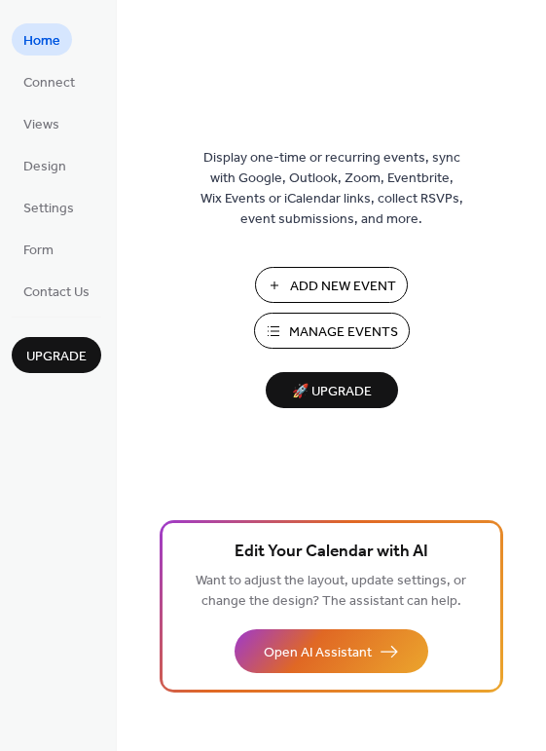 This screenshot has height=751, width=546. Describe the element at coordinates (56, 290) in the screenshot. I see `a: Contact Us` at that location.